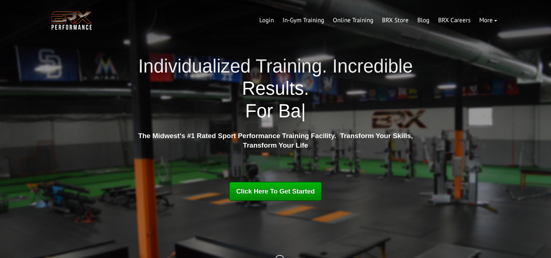 The width and height of the screenshot is (551, 258). I want to click on a: BRX Store, so click(395, 20).